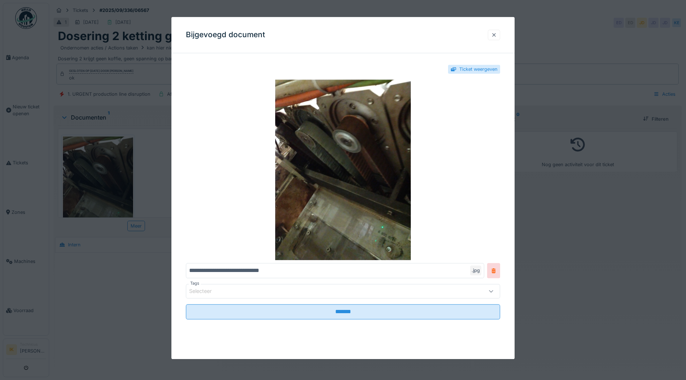 Image resolution: width=686 pixels, height=380 pixels. Describe the element at coordinates (225, 35) in the screenshot. I see `h3: Bijgevoegd document` at that location.